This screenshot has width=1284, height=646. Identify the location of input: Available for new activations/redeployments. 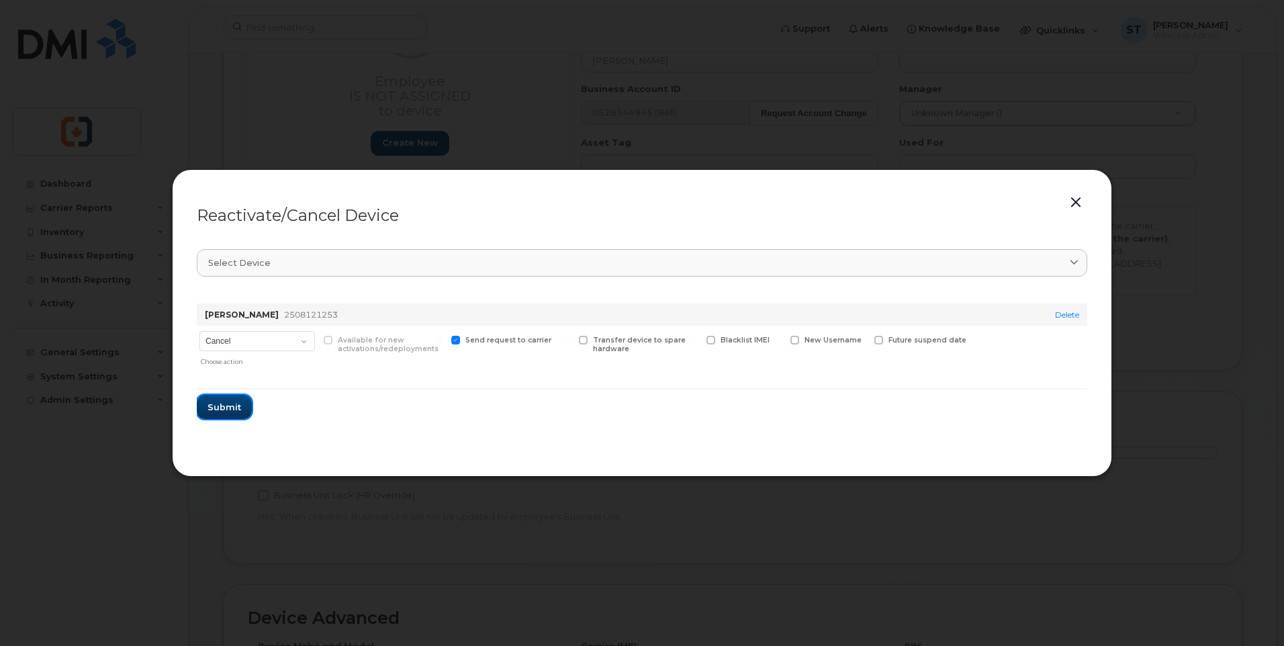
(311, 339).